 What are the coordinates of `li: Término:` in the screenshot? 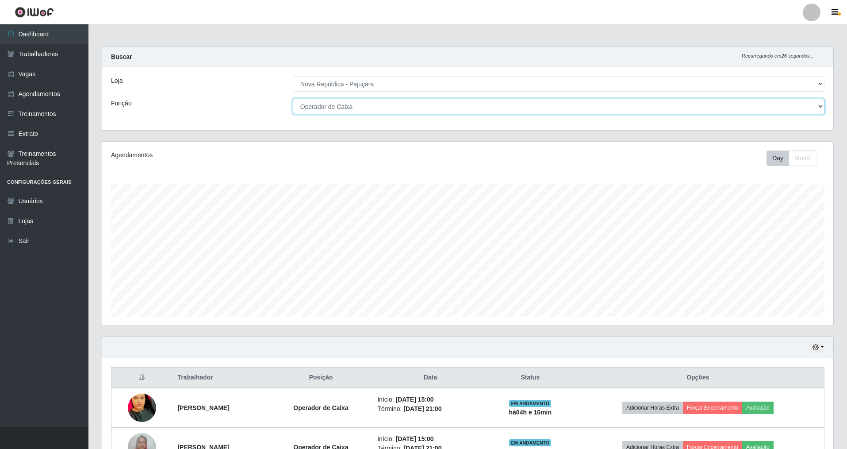 It's located at (430, 408).